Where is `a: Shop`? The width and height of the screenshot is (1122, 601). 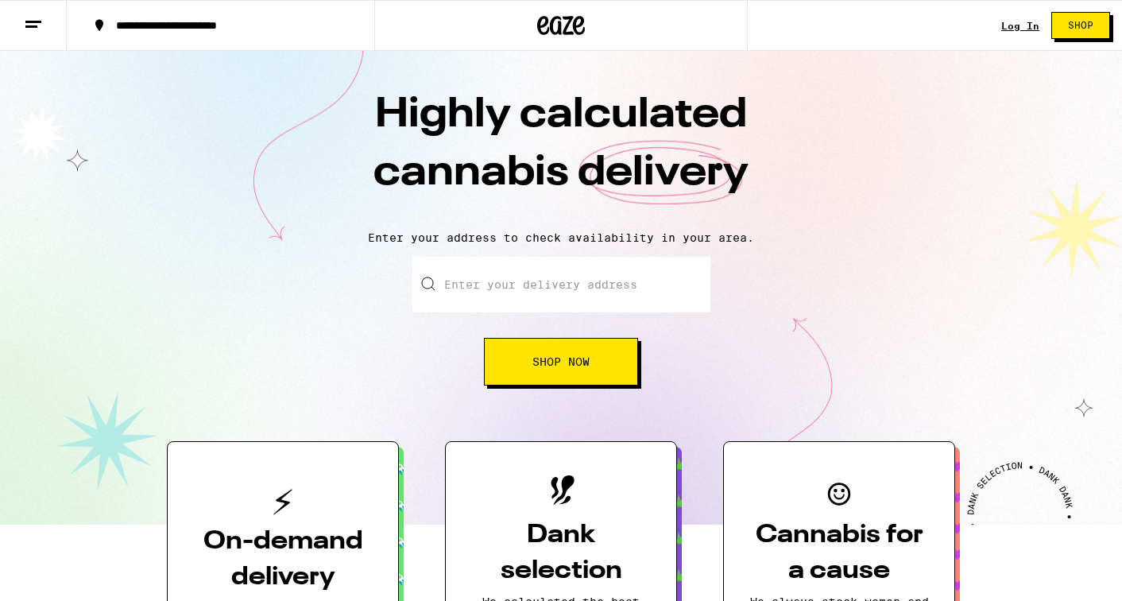
a: Shop is located at coordinates (1080, 25).